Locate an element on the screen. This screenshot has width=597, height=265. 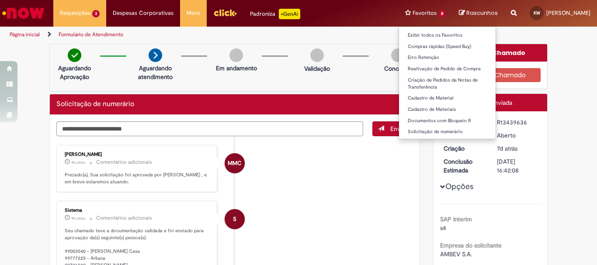
p: Aguardando Aprovação is located at coordinates (74, 72).